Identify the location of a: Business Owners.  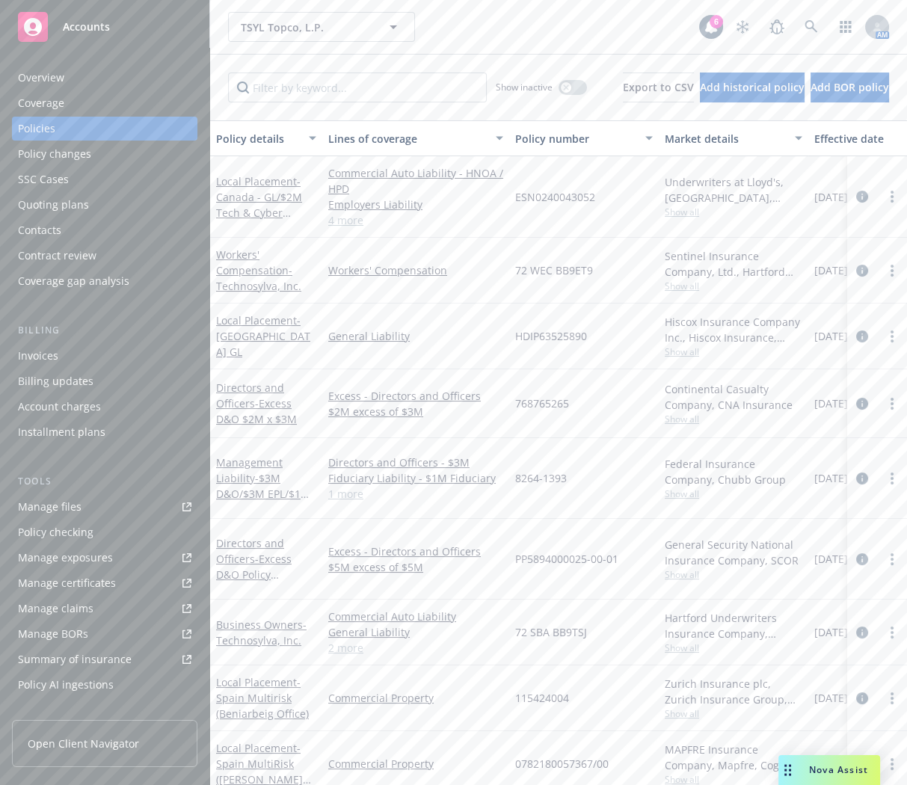
(261, 633).